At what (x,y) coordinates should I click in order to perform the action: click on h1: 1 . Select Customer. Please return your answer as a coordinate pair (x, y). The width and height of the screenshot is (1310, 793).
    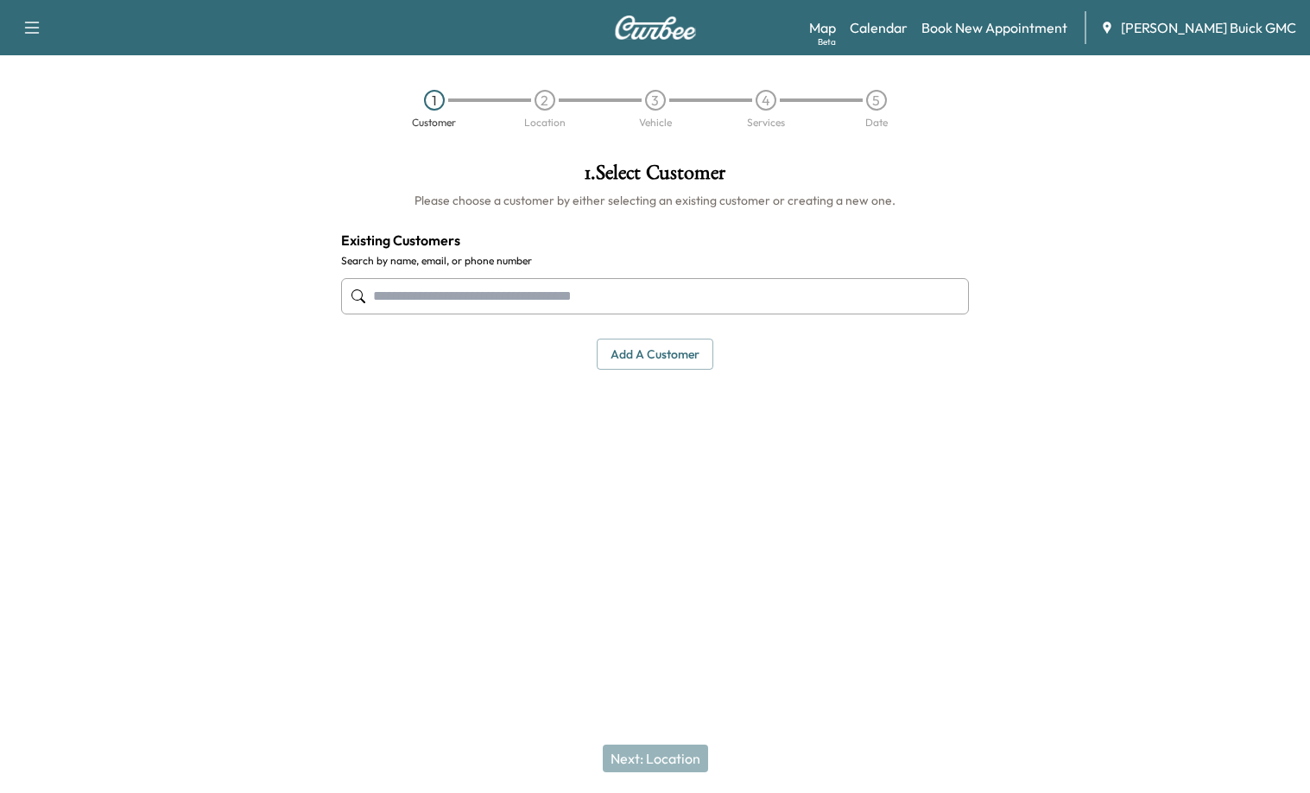
    Looking at the image, I should click on (654, 177).